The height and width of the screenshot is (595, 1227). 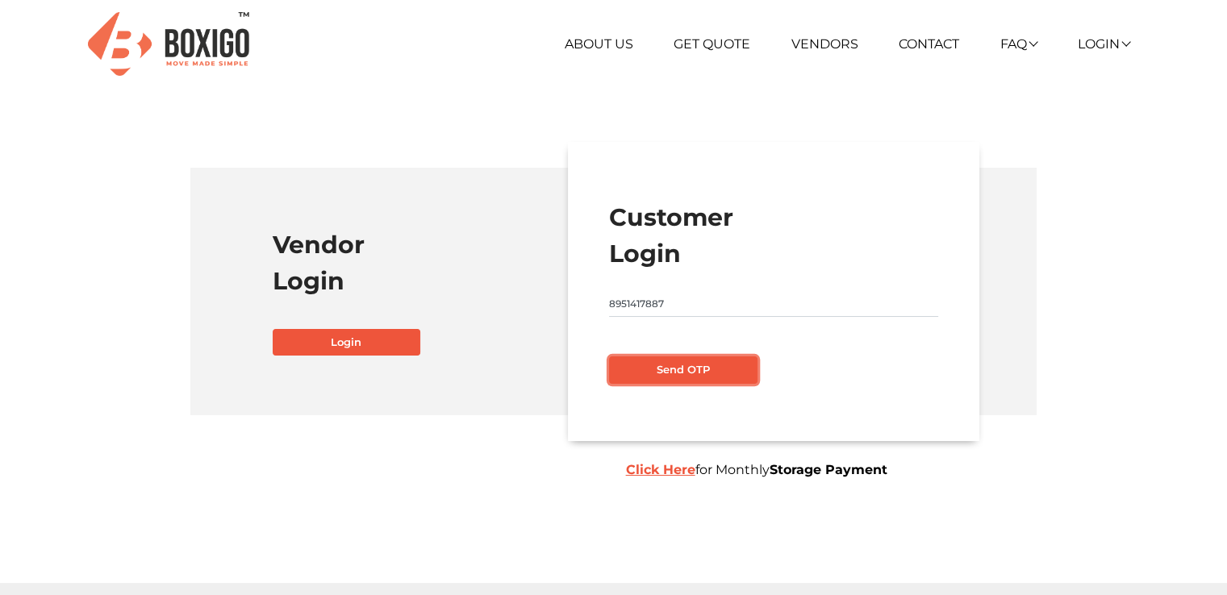 What do you see at coordinates (828, 469) in the screenshot?
I see `b: Storage Payment` at bounding box center [828, 469].